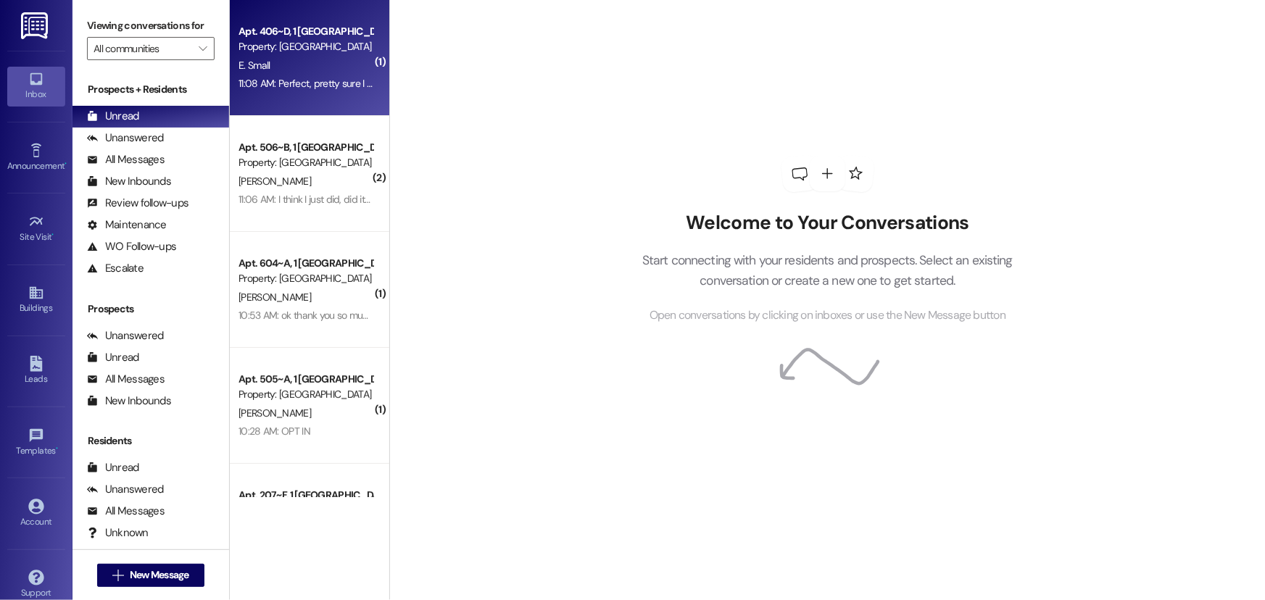 Image resolution: width=1265 pixels, height=600 pixels. Describe the element at coordinates (676, 315) in the screenshot. I see `div: 10:53 AM: ok thank you so much! do you know if there's a number i can call to see what time they ...` at that location.